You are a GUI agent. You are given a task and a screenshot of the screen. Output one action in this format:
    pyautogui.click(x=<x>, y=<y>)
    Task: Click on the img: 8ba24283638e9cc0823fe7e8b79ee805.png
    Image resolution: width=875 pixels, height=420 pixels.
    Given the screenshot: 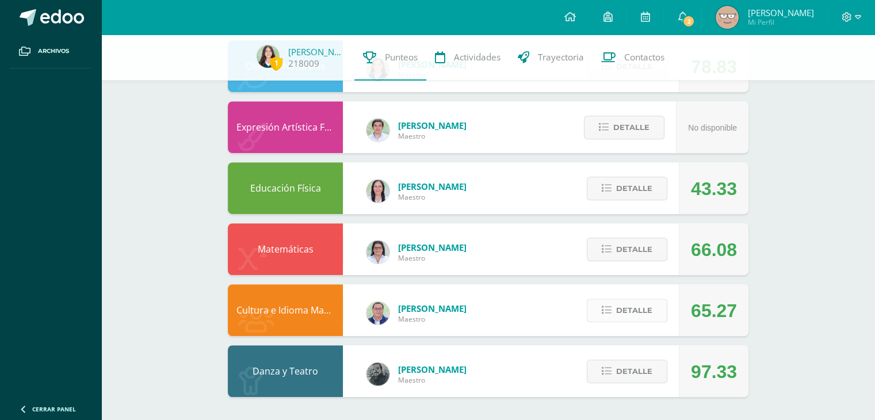 What is the action you would take?
    pyautogui.click(x=378, y=374)
    